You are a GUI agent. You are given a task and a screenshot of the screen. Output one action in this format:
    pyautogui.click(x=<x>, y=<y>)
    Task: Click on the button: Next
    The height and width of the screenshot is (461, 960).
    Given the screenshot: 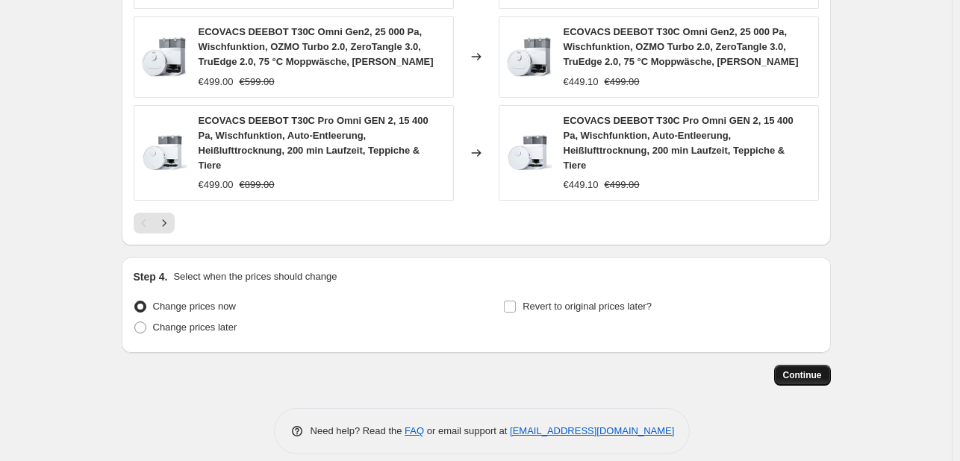 What is the action you would take?
    pyautogui.click(x=164, y=223)
    